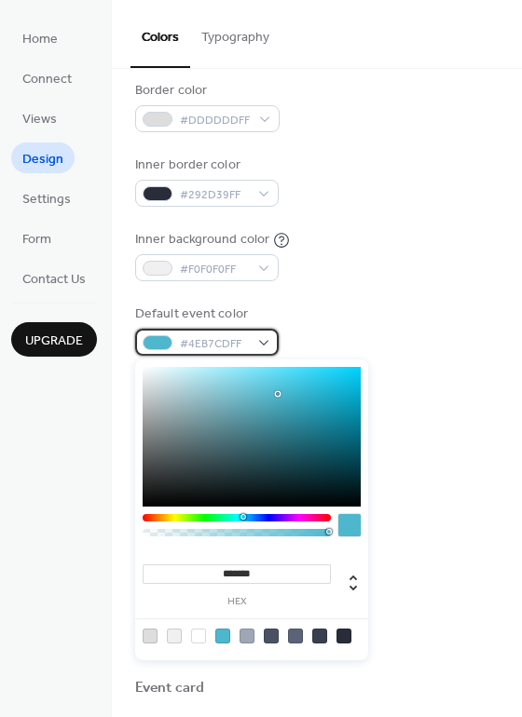 This screenshot has width=522, height=717. Describe the element at coordinates (47, 79) in the screenshot. I see `span: Connect` at that location.